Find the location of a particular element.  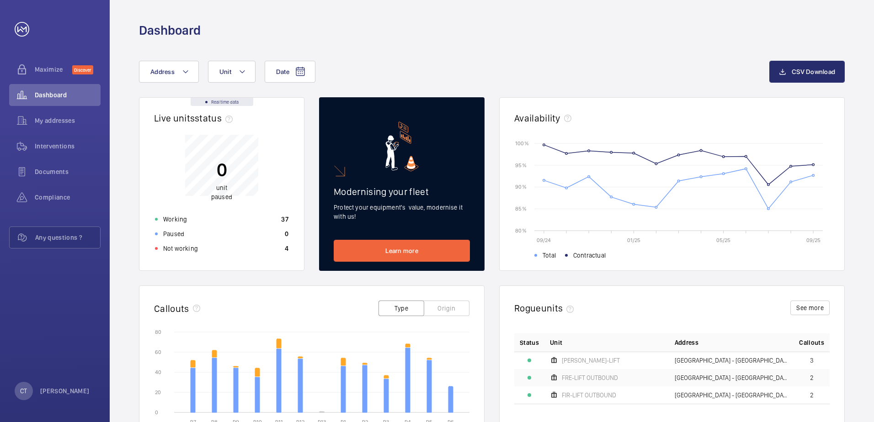

span: FIR-LIFT OUTBOUND is located at coordinates (589, 395).